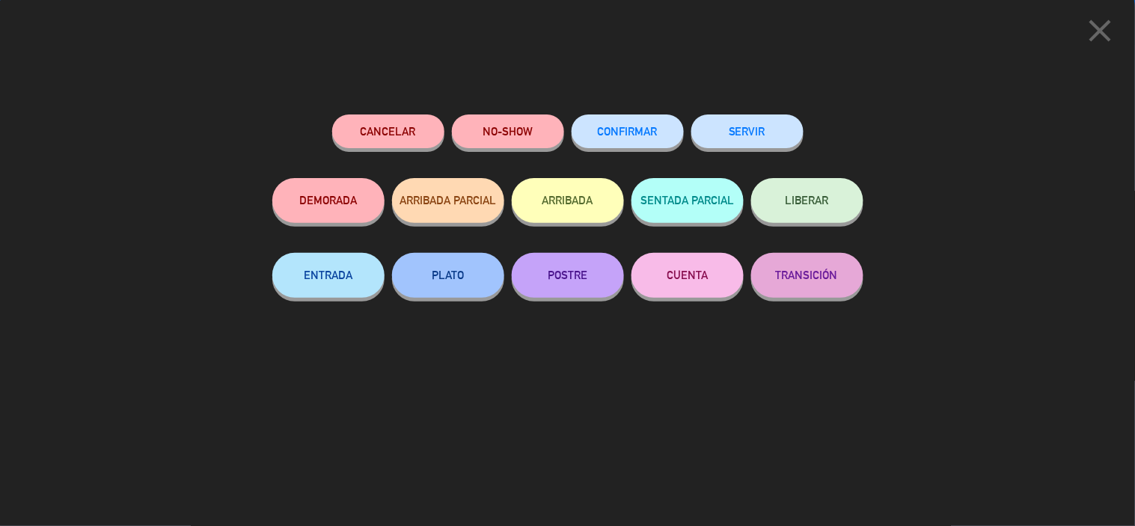  I want to click on button: POSTRE, so click(568, 275).